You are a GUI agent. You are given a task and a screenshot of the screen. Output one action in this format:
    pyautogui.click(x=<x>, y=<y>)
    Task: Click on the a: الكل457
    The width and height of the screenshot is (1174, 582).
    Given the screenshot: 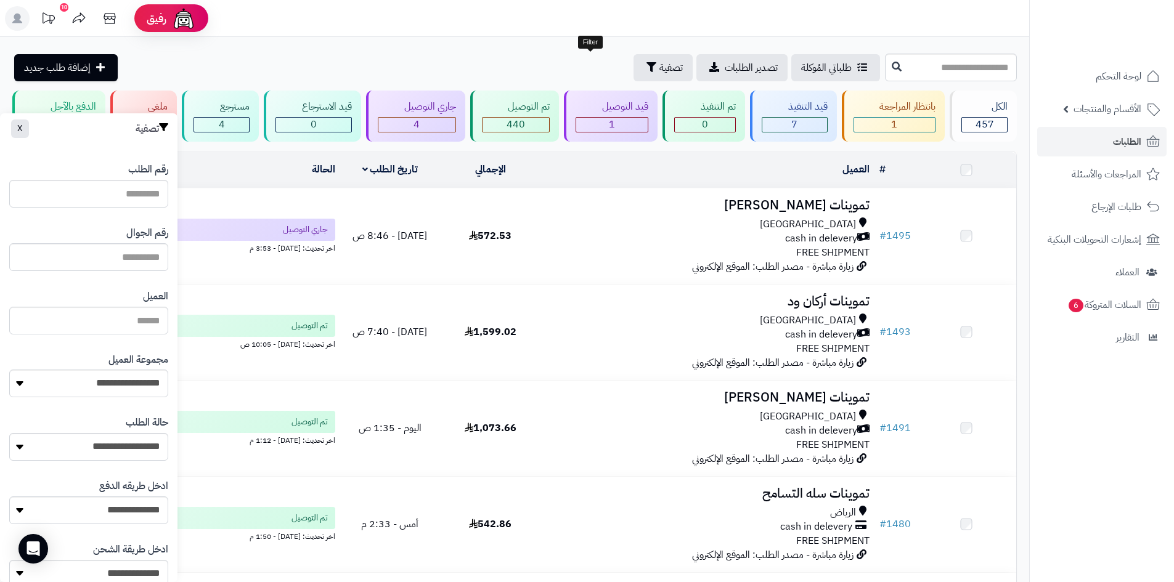 What is the action you would take?
    pyautogui.click(x=983, y=116)
    